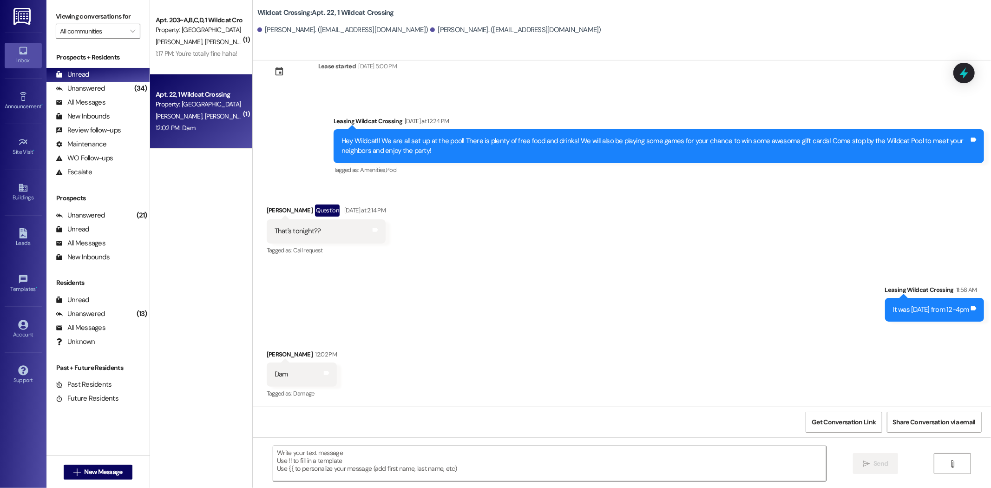 This screenshot has height=488, width=991. I want to click on div: Dam, so click(281, 374).